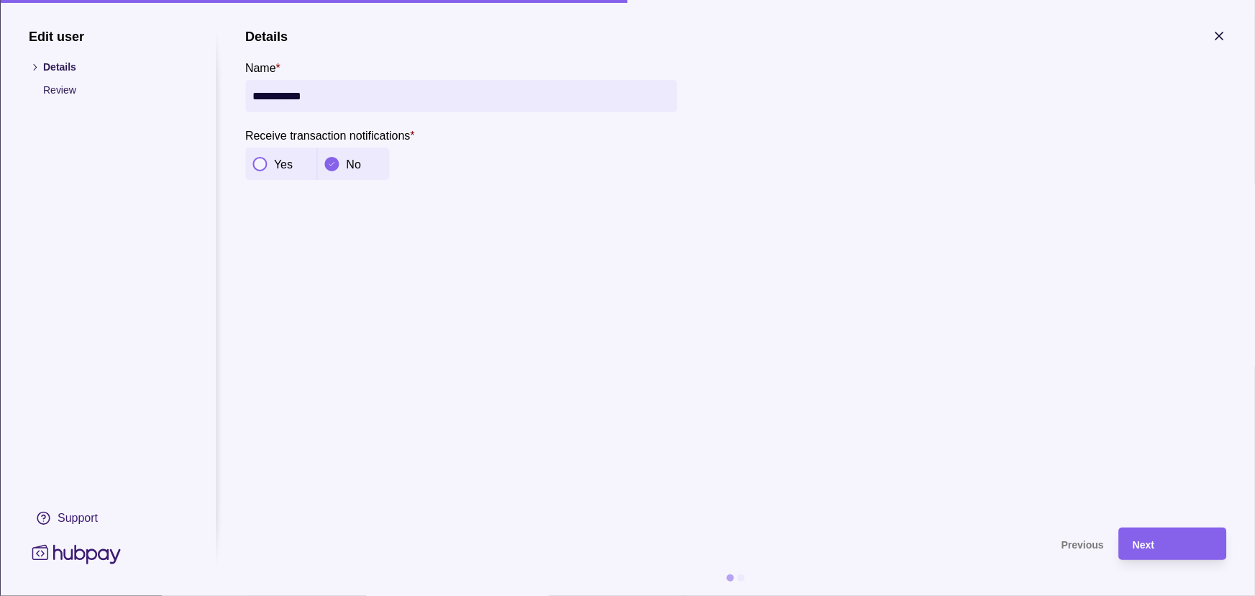 This screenshot has height=596, width=1255. I want to click on span: Next, so click(1144, 544).